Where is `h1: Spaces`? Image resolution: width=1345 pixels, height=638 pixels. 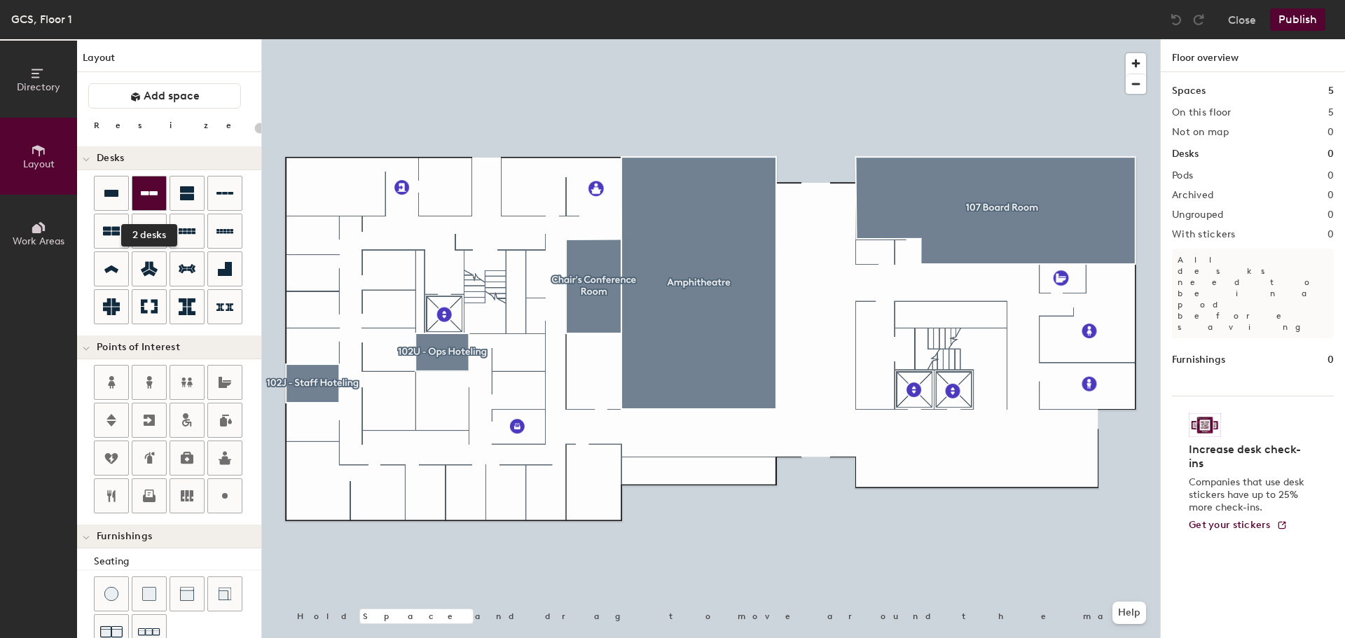
h1: Spaces is located at coordinates (1189, 91).